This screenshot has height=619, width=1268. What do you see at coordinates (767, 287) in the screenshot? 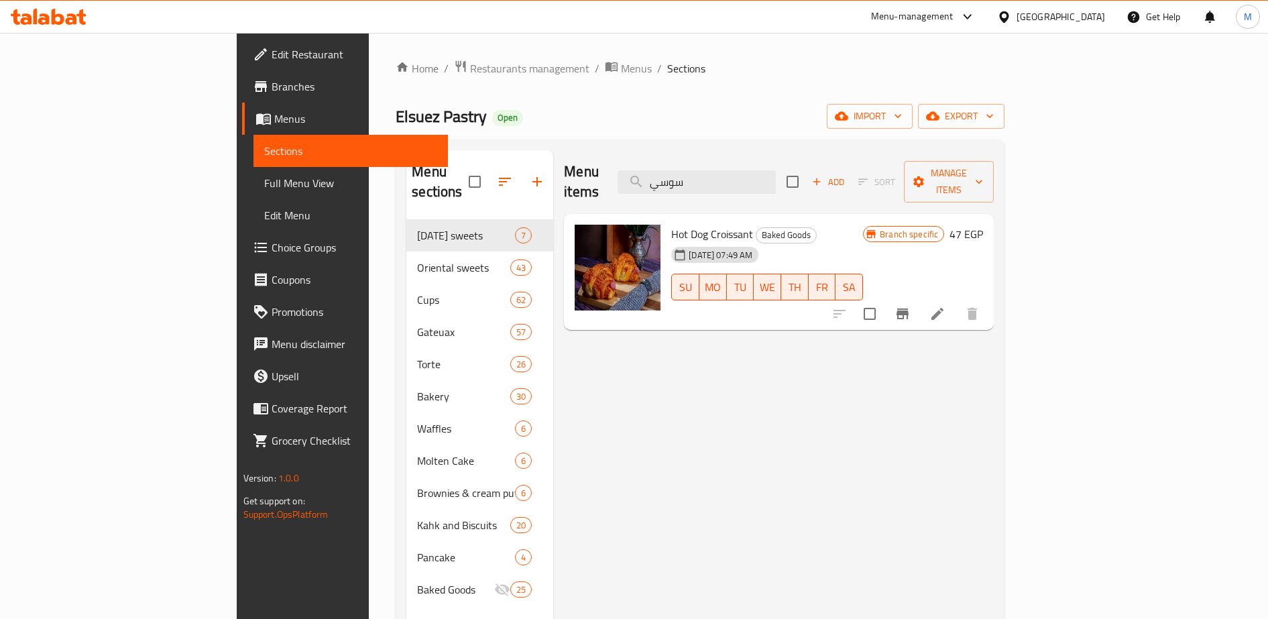
I see `button: WE` at bounding box center [767, 287].